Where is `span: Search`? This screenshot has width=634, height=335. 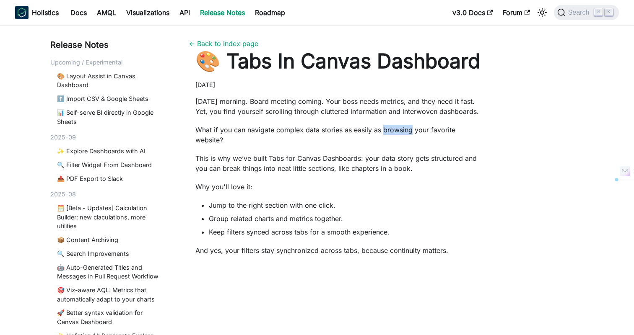
span: Search is located at coordinates (580, 13).